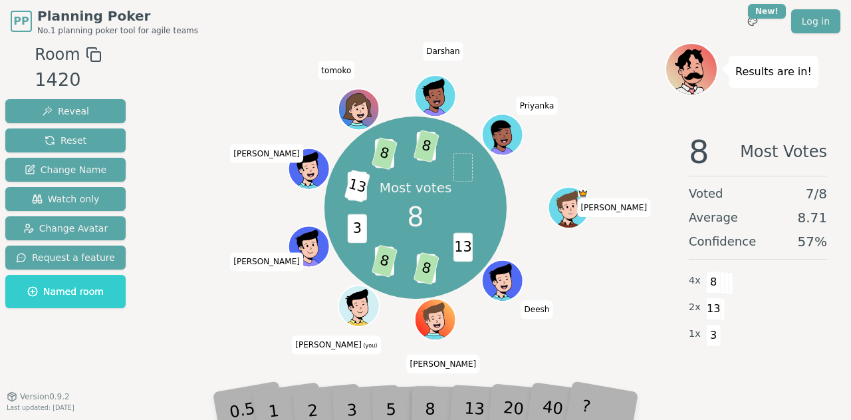 This screenshot has height=420, width=851. What do you see at coordinates (118, 16) in the screenshot?
I see `span: Planning Poker` at bounding box center [118, 16].